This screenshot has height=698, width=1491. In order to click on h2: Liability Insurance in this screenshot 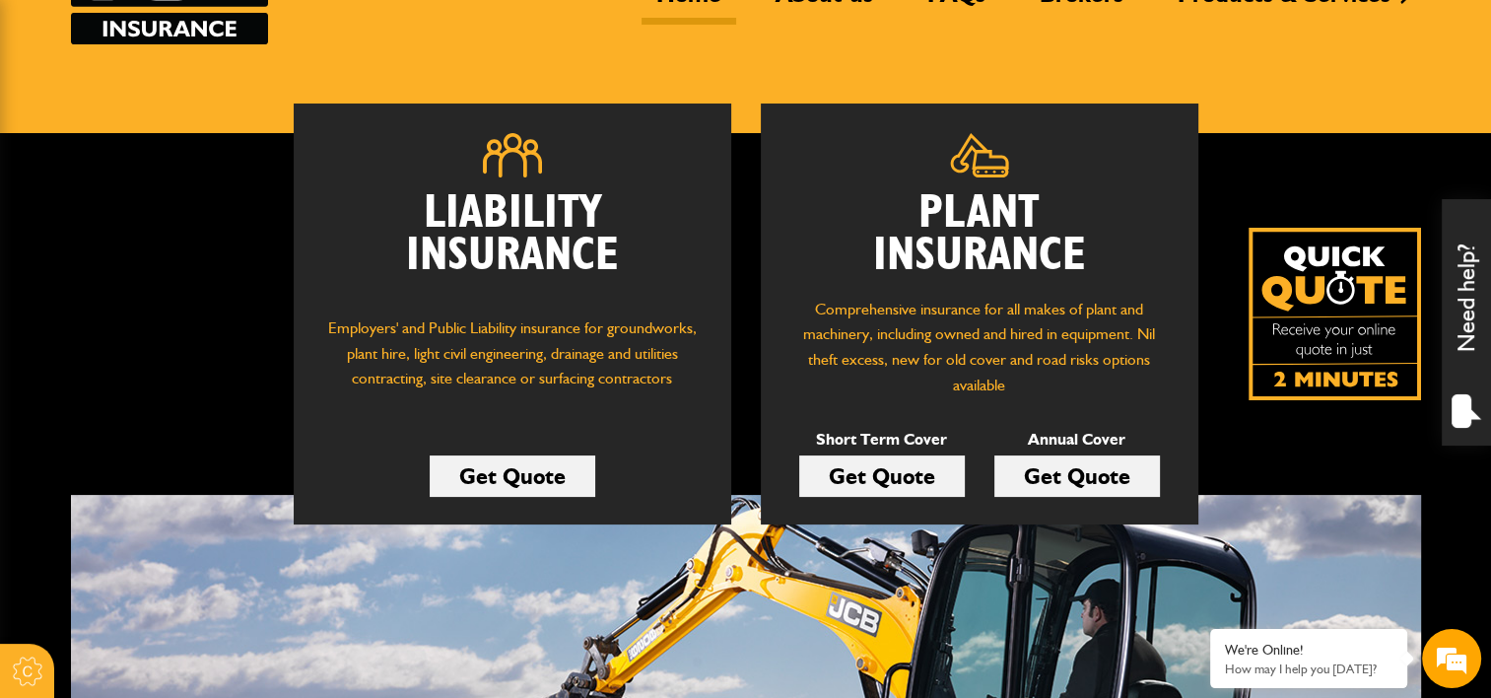, I will do `click(512, 244)`.